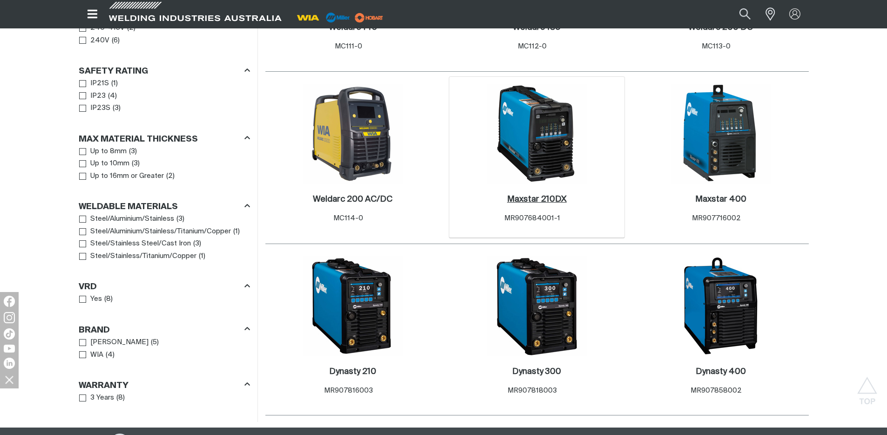 This screenshot has width=887, height=435. I want to click on a: Steel/Aluminium/Stainless/Titanium/Copper, so click(155, 231).